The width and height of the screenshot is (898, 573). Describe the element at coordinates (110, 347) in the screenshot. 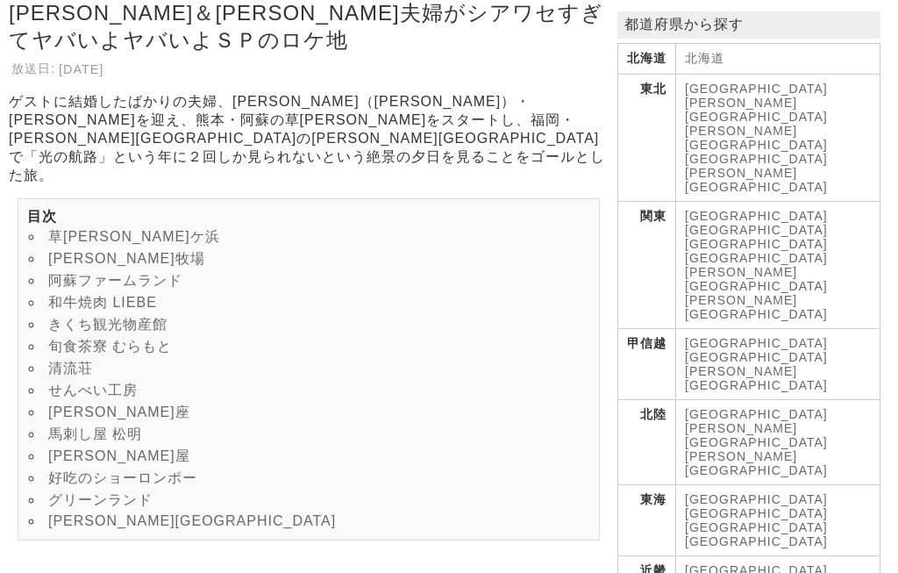

I see `a: 旬食茶寮 むらもと` at that location.